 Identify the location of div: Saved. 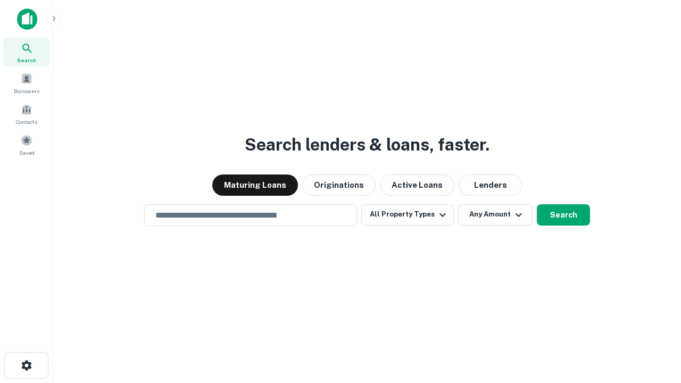
(27, 145).